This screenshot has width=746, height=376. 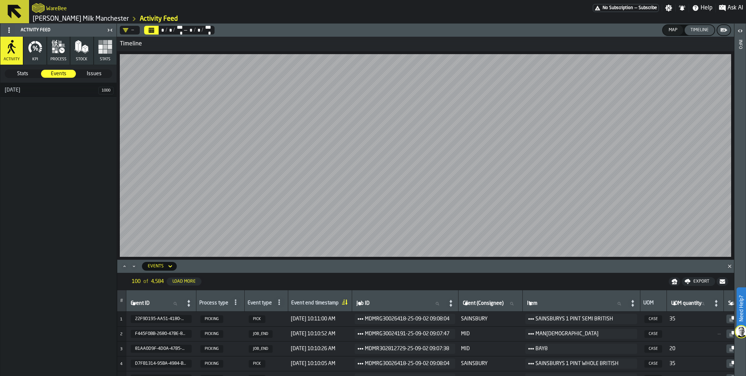 I want to click on span: Activity, so click(x=12, y=59).